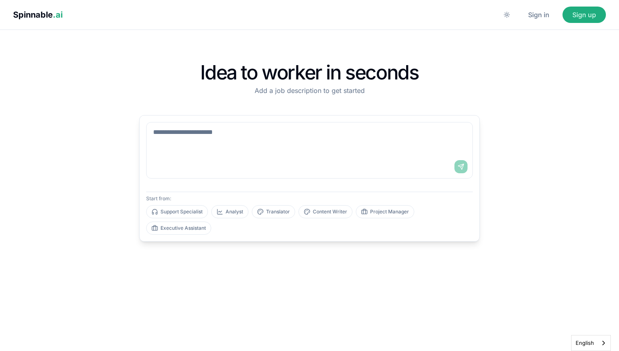 The image size is (619, 351). Describe the element at coordinates (591, 343) in the screenshot. I see `div: Language` at that location.